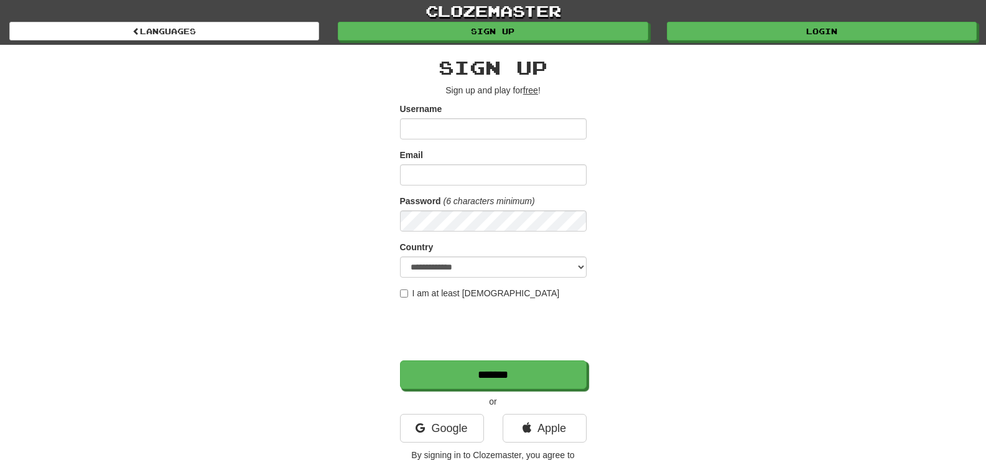 The image size is (986, 460). I want to click on u: free, so click(531, 90).